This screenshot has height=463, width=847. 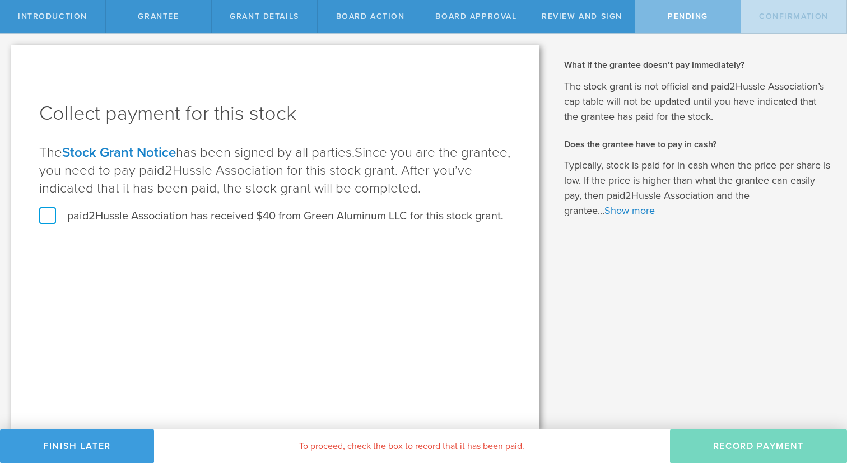 I want to click on label: paid2Hussle Association has received $40 from Green Aluminum LLC for this stock grant., so click(x=271, y=216).